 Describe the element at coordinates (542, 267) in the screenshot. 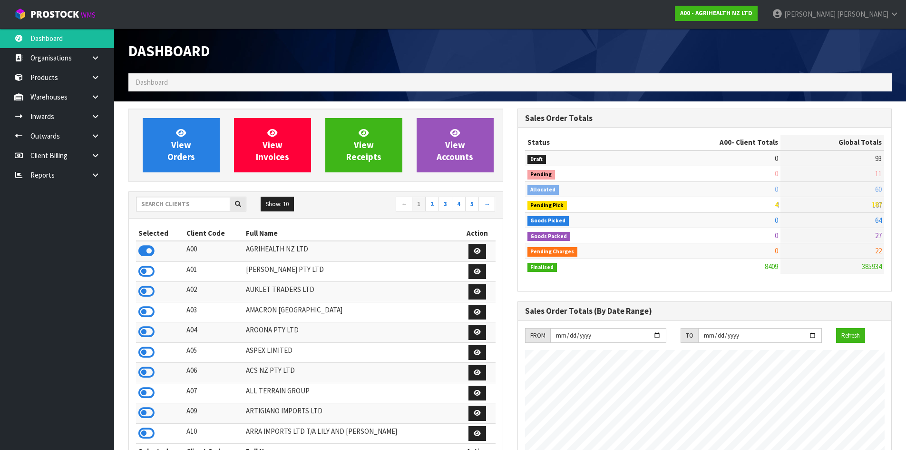

I see `span: Finalised` at that location.